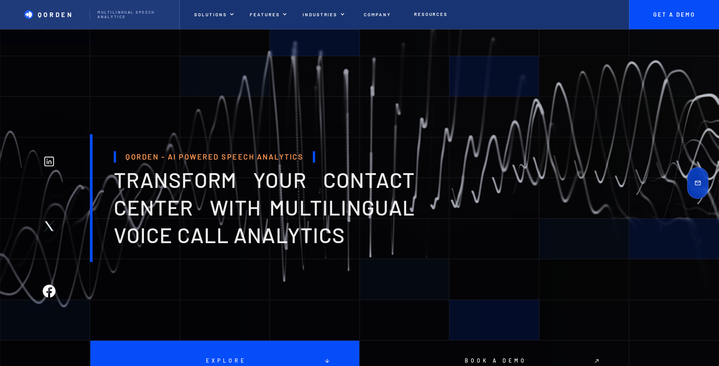 The image size is (719, 366). What do you see at coordinates (49, 161) in the screenshot?
I see `img: Linkedin` at bounding box center [49, 161].